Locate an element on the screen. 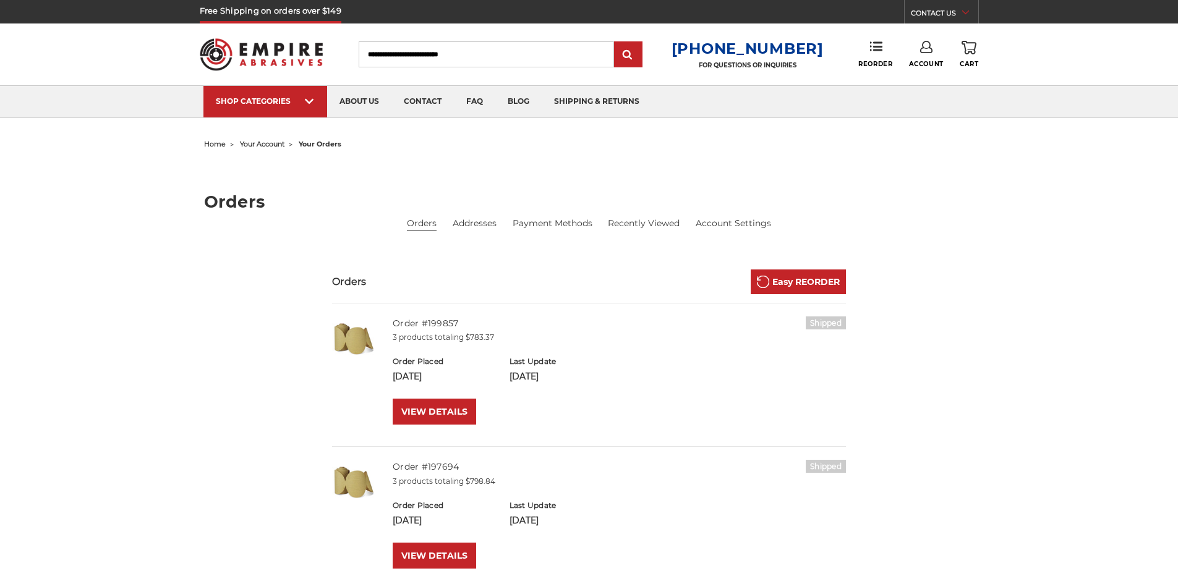 The height and width of the screenshot is (584, 1178). a: Recently Viewed is located at coordinates (644, 223).